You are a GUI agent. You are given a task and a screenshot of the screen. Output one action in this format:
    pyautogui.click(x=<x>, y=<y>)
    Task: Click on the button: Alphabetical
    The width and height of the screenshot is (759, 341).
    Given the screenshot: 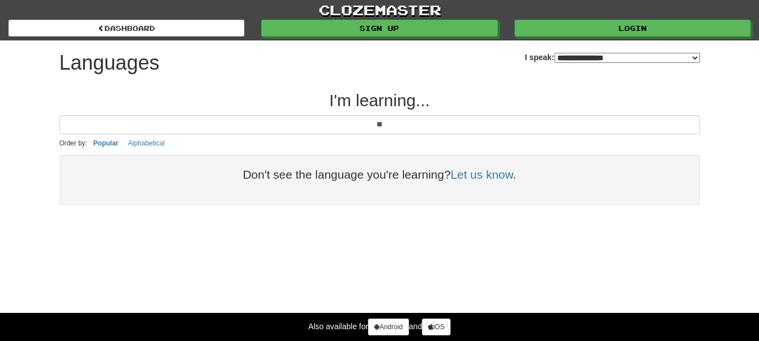 What is the action you would take?
    pyautogui.click(x=146, y=143)
    